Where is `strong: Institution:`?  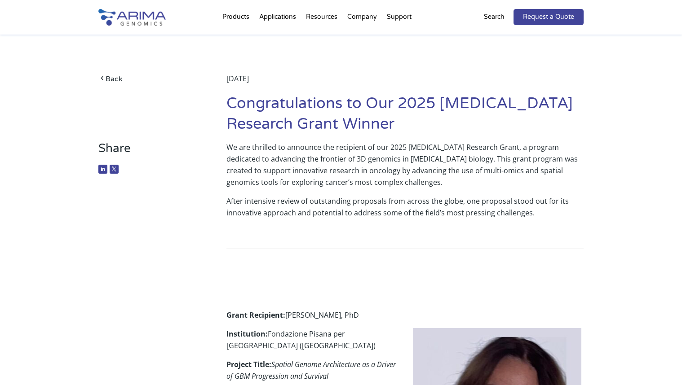 strong: Institution: is located at coordinates (247, 334).